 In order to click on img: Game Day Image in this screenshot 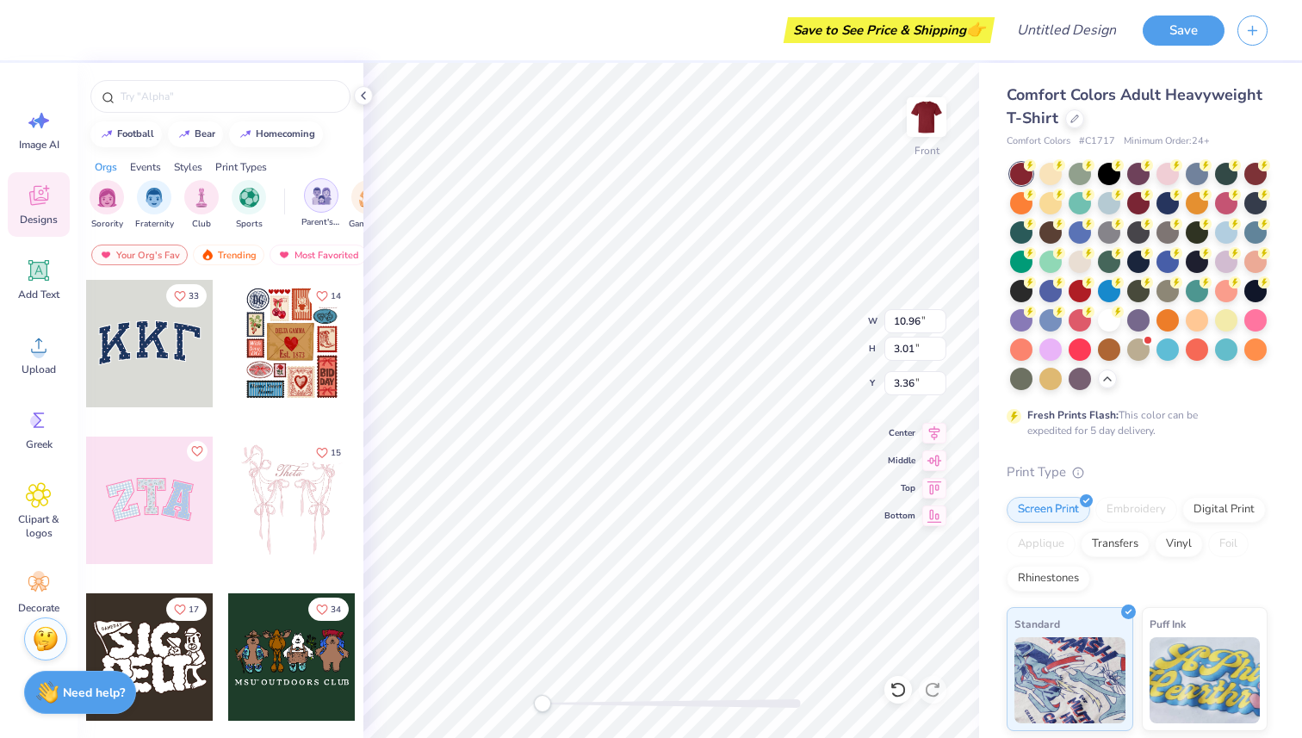, I will do `click(369, 197)`.